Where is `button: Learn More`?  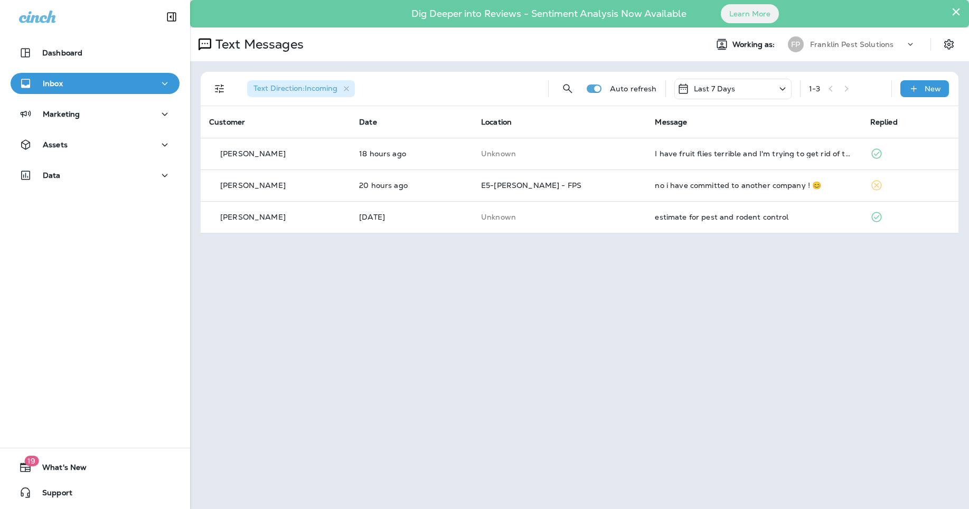 button: Learn More is located at coordinates (750, 14).